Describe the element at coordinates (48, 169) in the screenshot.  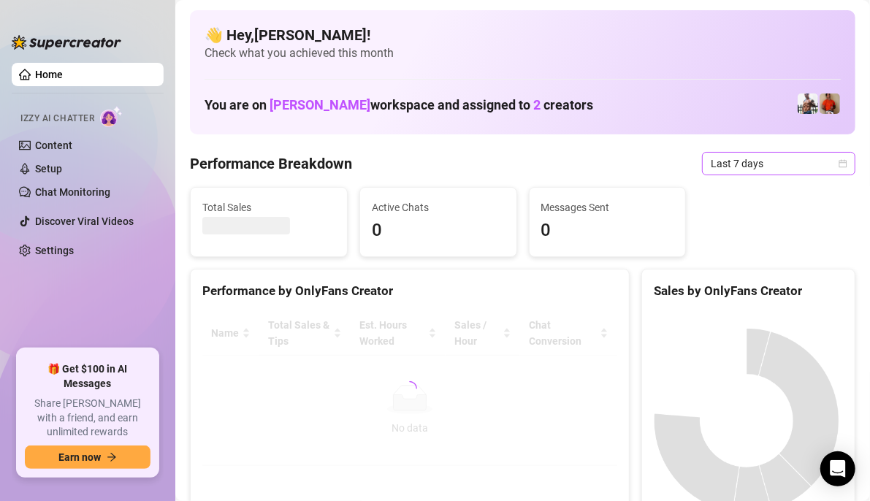
I see `a: Setup` at that location.